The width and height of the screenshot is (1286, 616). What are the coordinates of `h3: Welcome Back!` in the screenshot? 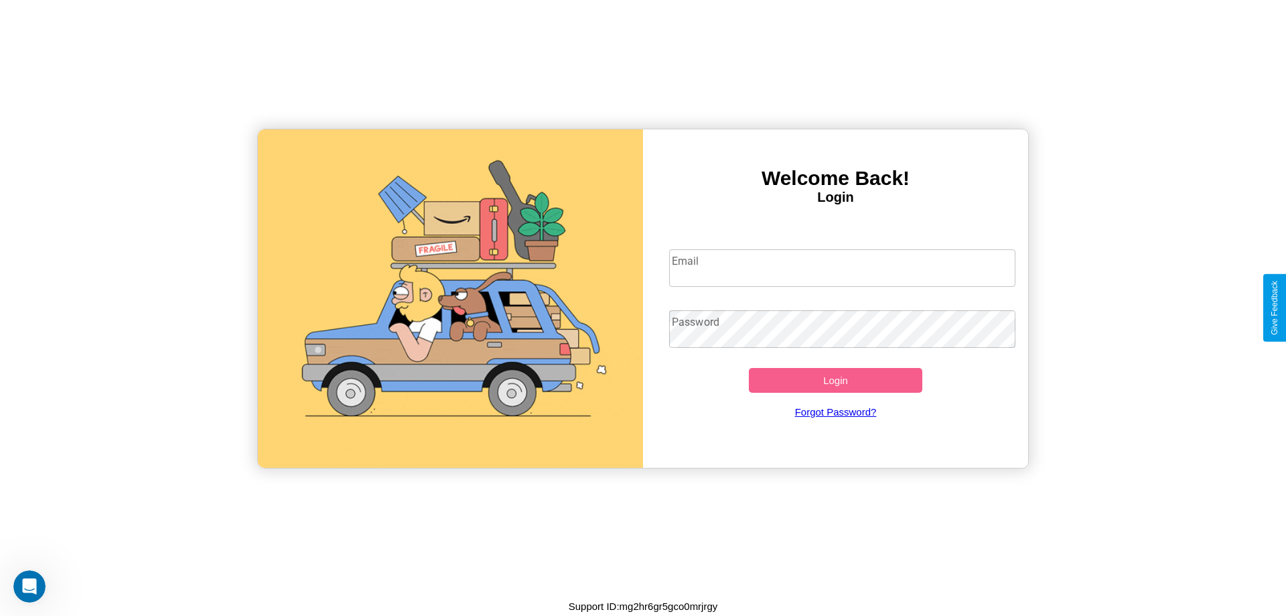 It's located at (835, 178).